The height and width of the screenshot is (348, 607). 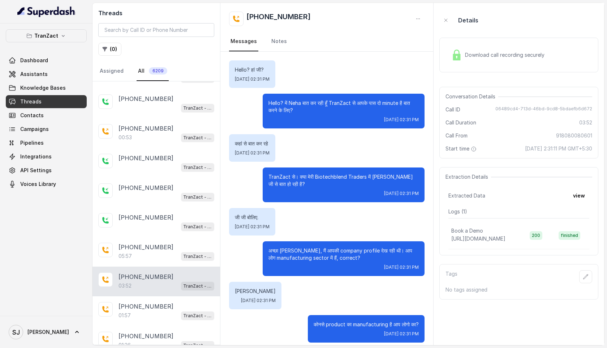 I want to click on span: 6209, so click(x=158, y=71).